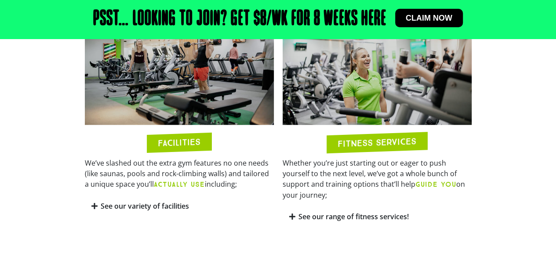 Image resolution: width=556 pixels, height=257 pixels. I want to click on b: GUIDE YOU, so click(436, 184).